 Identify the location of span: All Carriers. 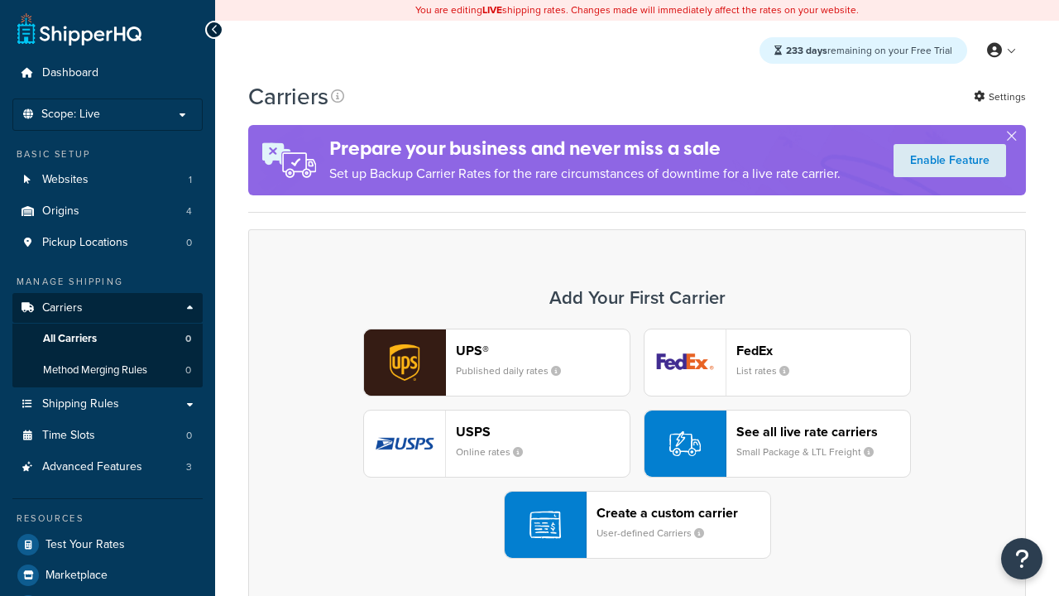
(69, 338).